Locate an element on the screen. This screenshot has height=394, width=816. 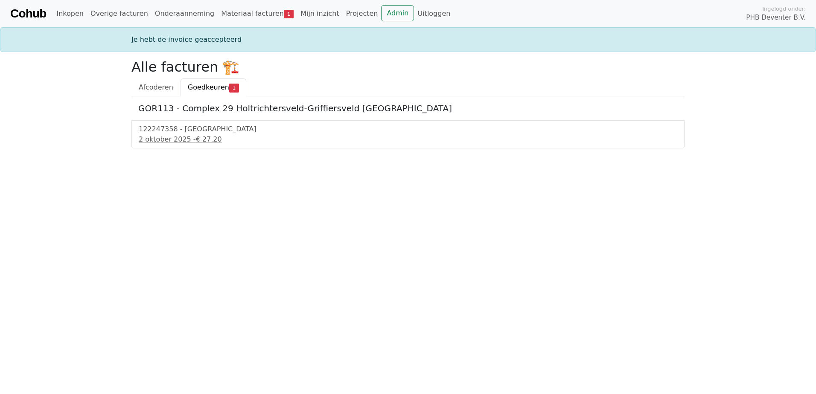
div: Je hebt de invoice geaccepteerd is located at coordinates (408, 40).